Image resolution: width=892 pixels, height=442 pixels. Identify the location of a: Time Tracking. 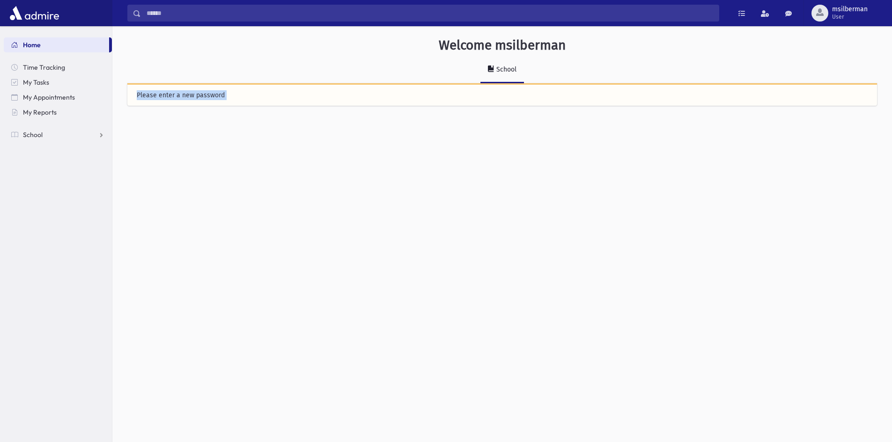
(58, 67).